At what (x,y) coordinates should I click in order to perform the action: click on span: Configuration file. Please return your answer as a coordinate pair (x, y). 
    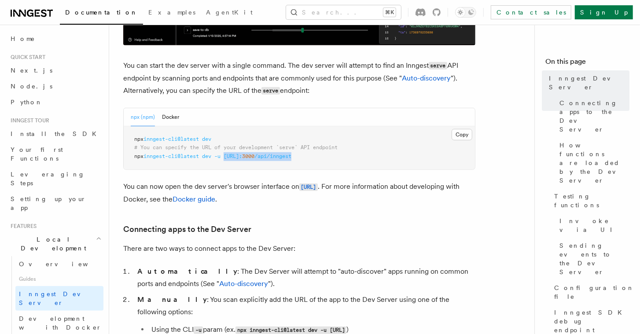
    Looking at the image, I should click on (594, 292).